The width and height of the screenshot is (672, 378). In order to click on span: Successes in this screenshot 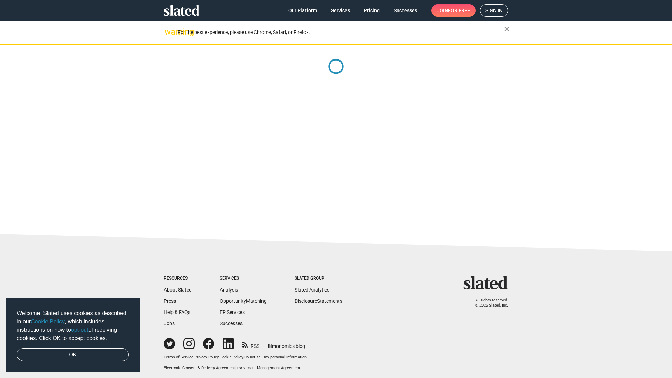, I will do `click(405, 10)`.